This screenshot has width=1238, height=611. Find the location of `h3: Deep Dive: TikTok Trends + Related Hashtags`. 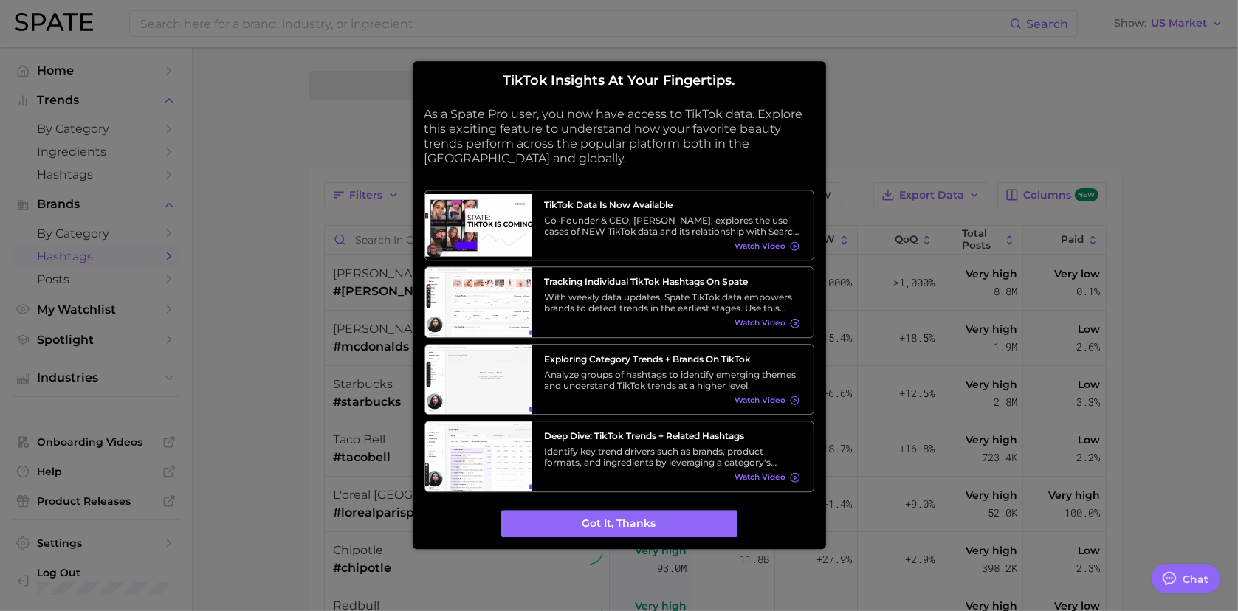

h3: Deep Dive: TikTok Trends + Related Hashtags is located at coordinates (673, 436).